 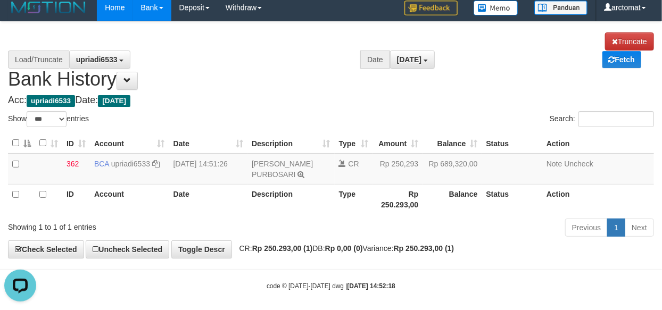 I want to click on a: 1, so click(x=616, y=228).